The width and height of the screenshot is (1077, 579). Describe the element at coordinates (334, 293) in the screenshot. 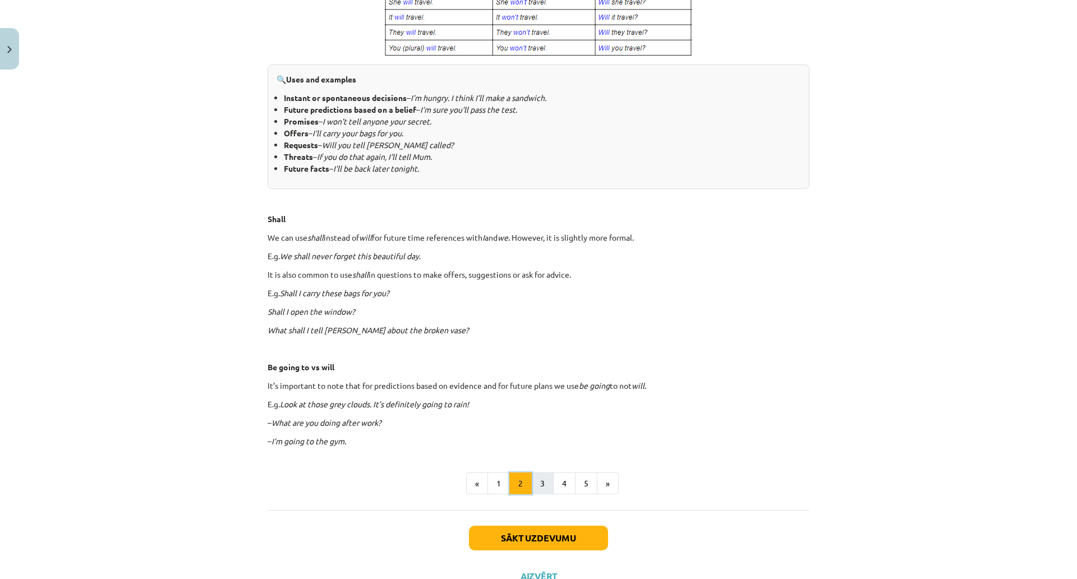

I see `i: Shall I carry these bags for you?` at that location.